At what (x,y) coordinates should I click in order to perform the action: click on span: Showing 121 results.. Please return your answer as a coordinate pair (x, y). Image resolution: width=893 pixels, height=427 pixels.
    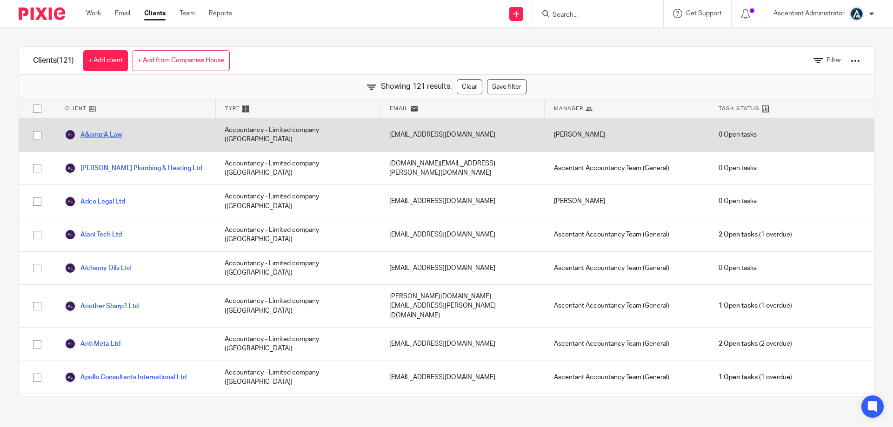
    Looking at the image, I should click on (416, 86).